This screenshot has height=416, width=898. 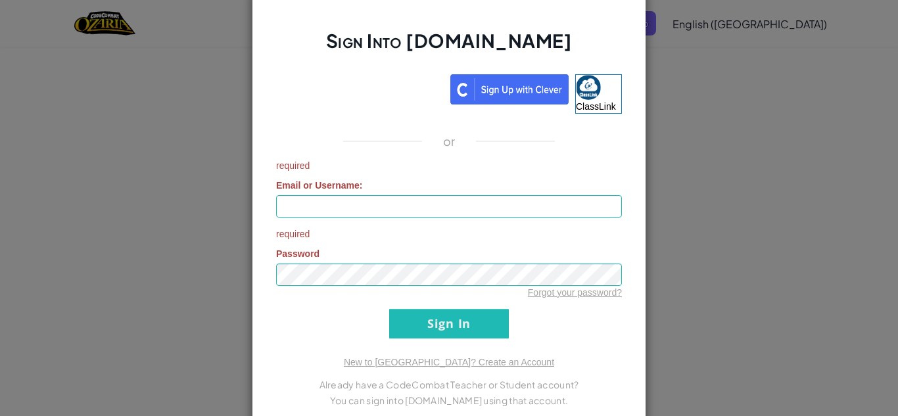 I want to click on span: Email or Username, so click(x=318, y=185).